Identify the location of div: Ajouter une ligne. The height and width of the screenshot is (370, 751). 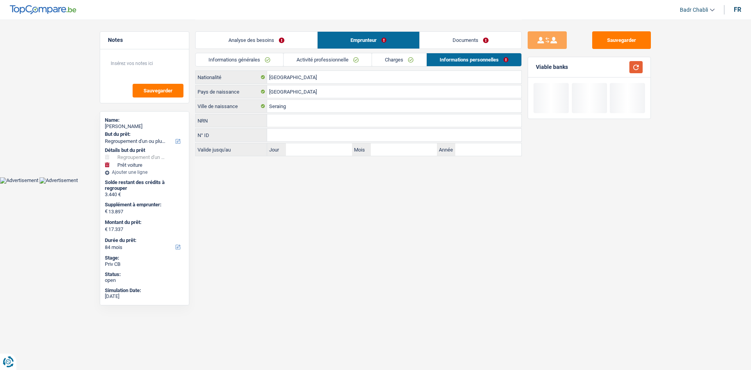
(144, 172).